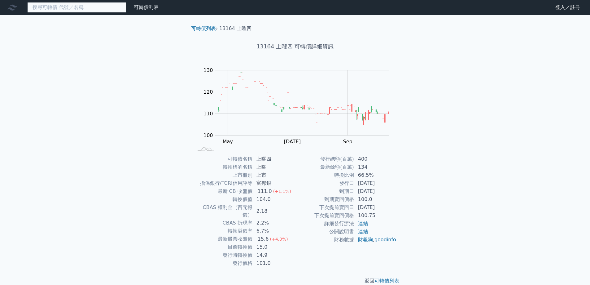 The width and height of the screenshot is (590, 285). I want to click on td: 上市櫃別, so click(223, 175).